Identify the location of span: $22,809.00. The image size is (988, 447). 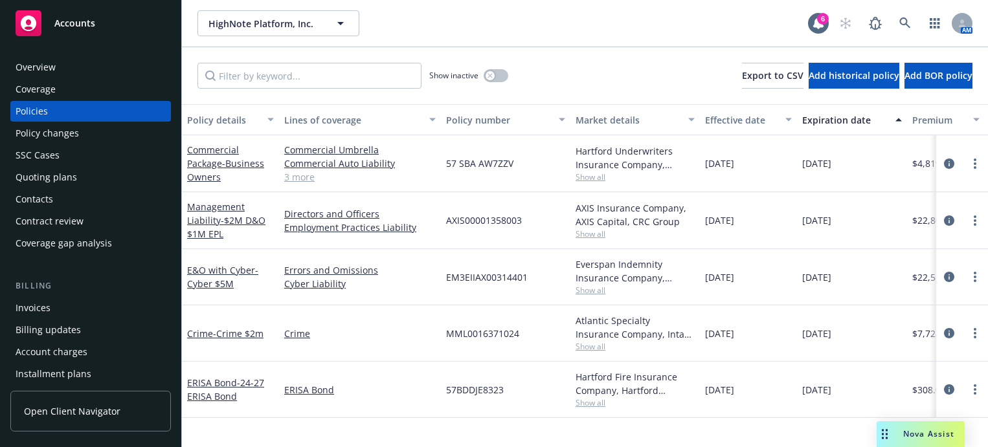
(935, 220).